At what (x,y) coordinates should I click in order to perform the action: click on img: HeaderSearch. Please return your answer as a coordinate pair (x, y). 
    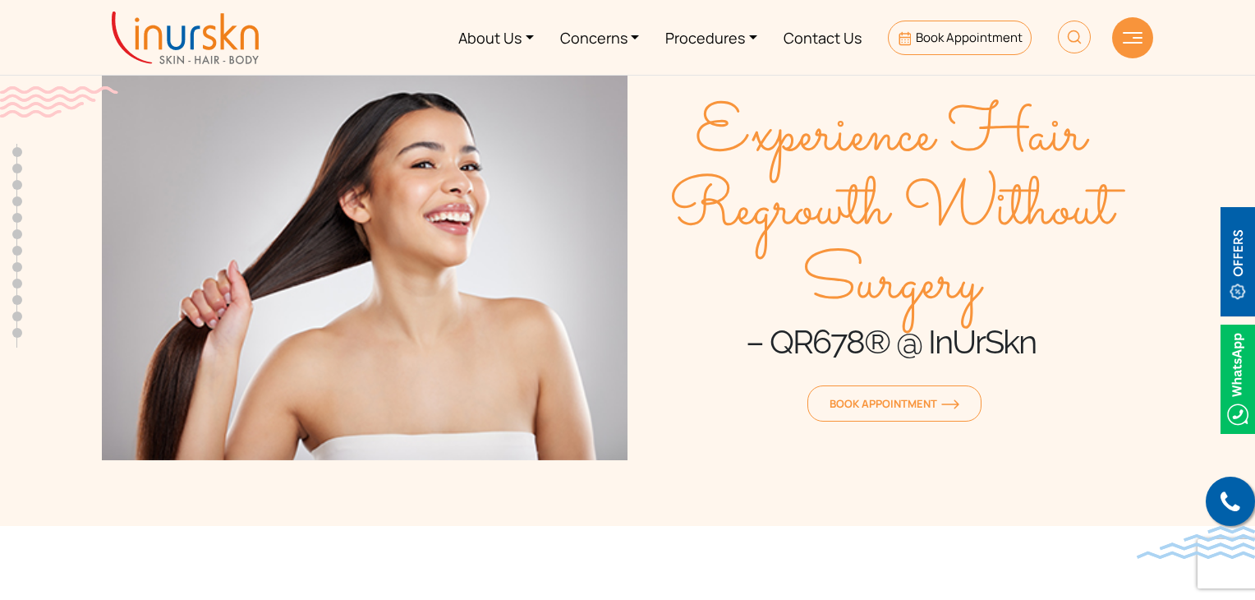
    Looking at the image, I should click on (1074, 37).